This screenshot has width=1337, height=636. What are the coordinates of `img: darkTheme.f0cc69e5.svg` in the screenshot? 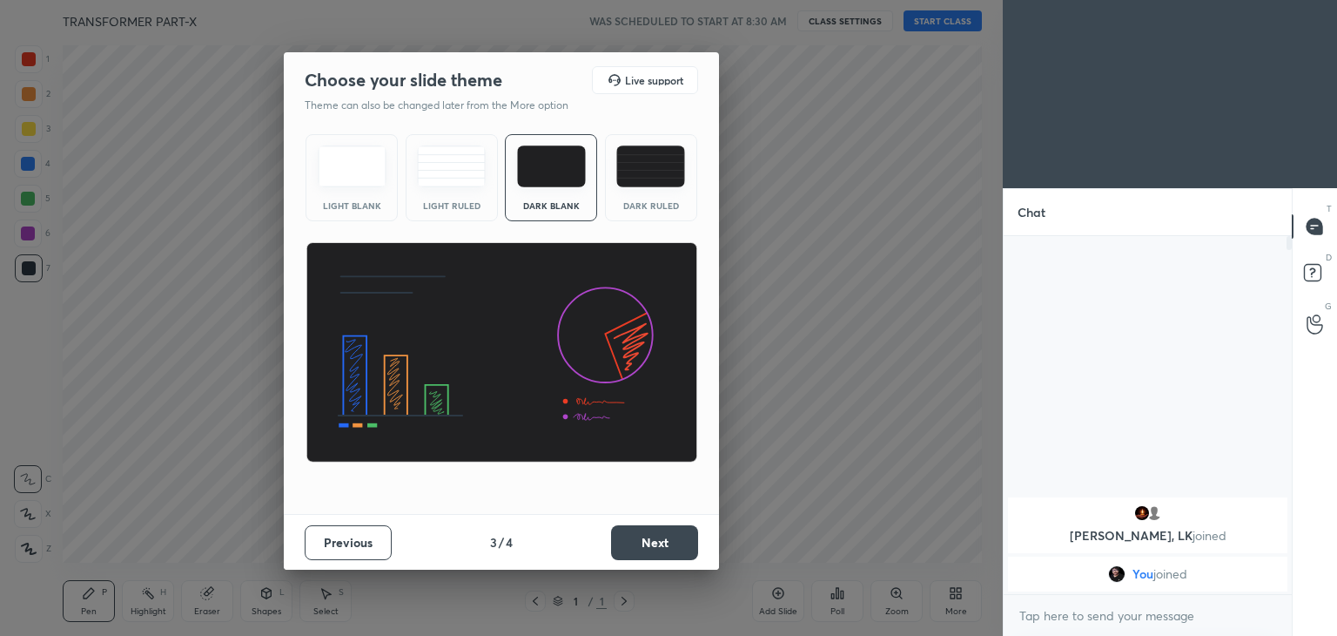 It's located at (551, 166).